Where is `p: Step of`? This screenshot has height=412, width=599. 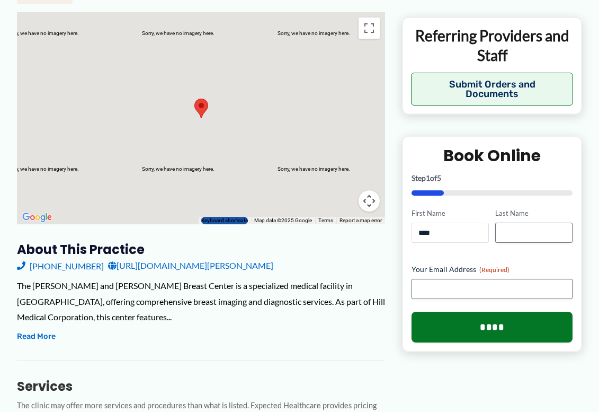 p: Step of is located at coordinates (492, 178).